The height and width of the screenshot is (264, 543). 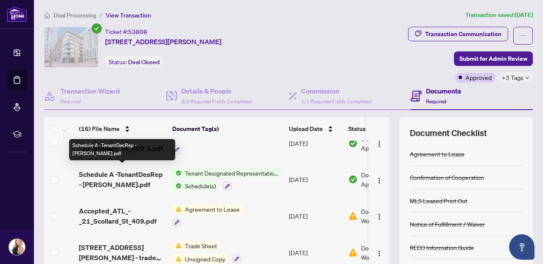 What do you see at coordinates (47, 15) in the screenshot?
I see `span: home` at bounding box center [47, 15].